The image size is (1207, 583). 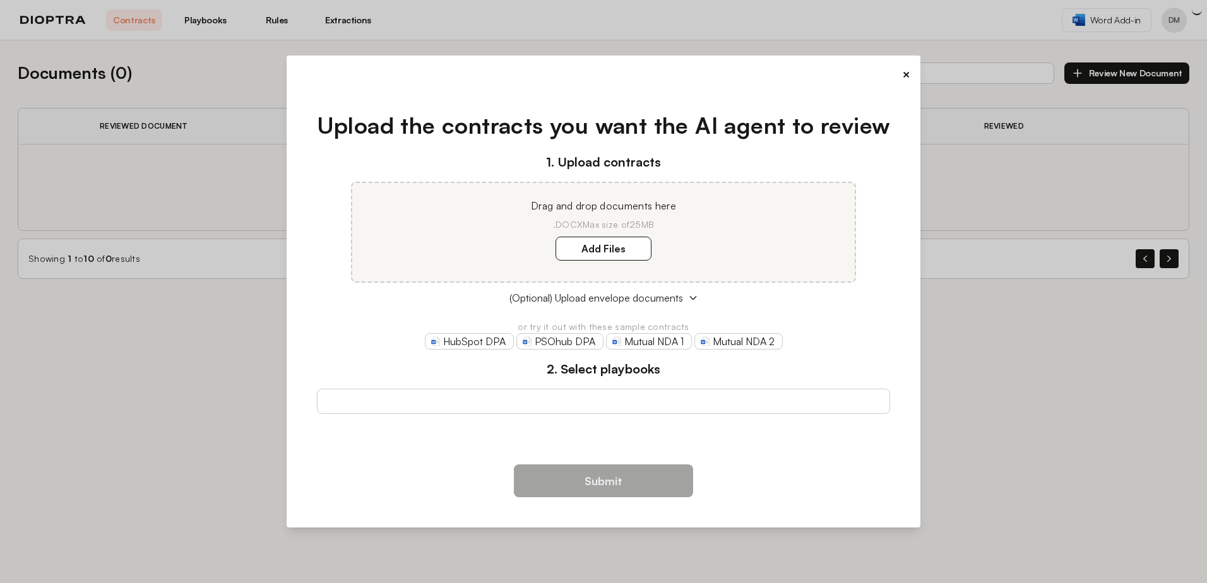 I want to click on h3: 1. Upload contracts, so click(x=603, y=162).